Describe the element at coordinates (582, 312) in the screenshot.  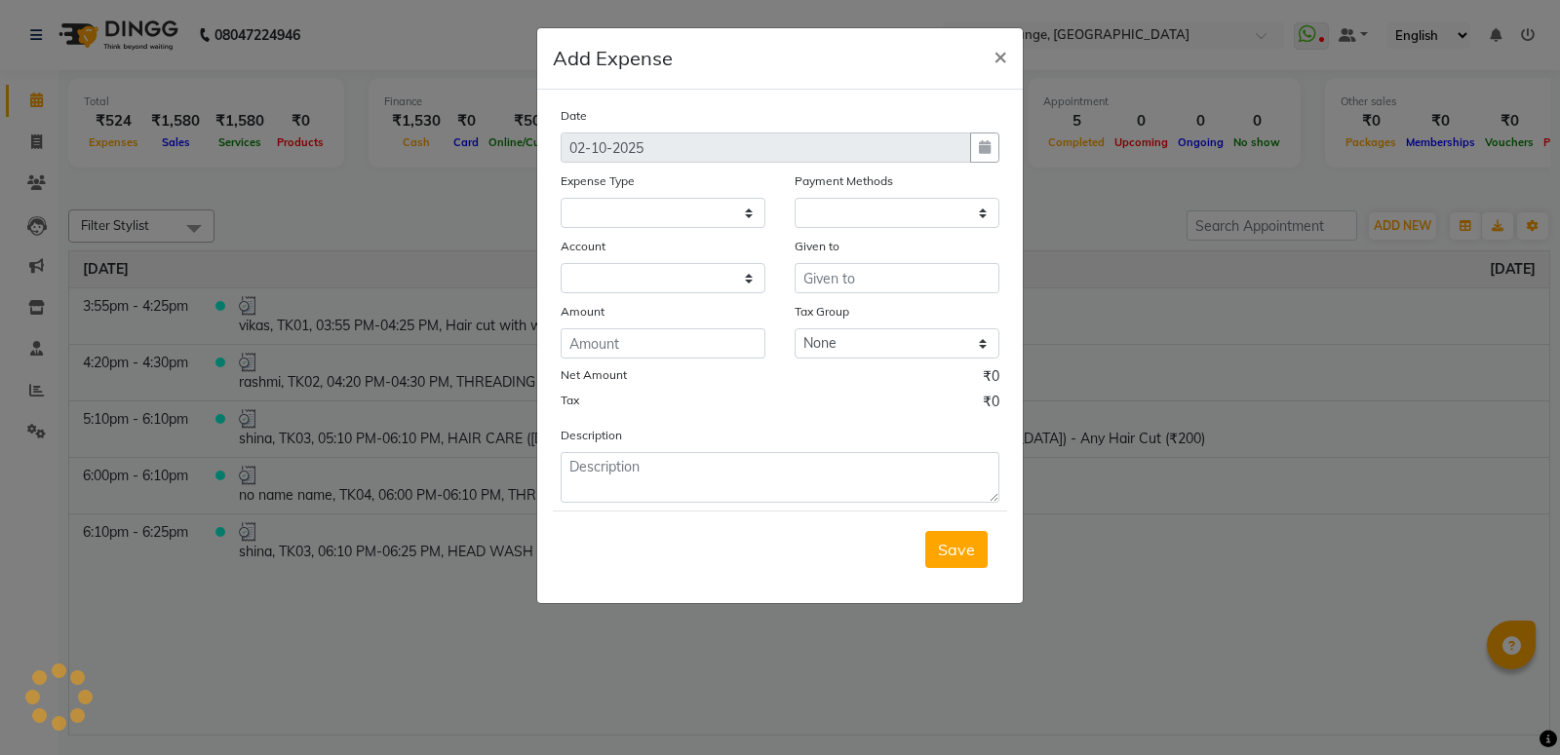
I see `label: Amount` at that location.